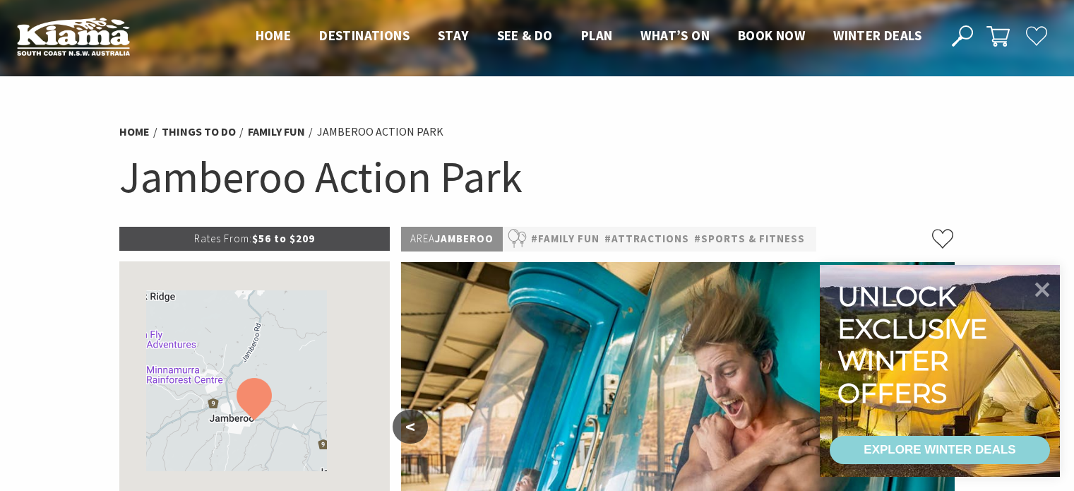 This screenshot has height=491, width=1074. I want to click on img: Kiama Logo, so click(73, 36).